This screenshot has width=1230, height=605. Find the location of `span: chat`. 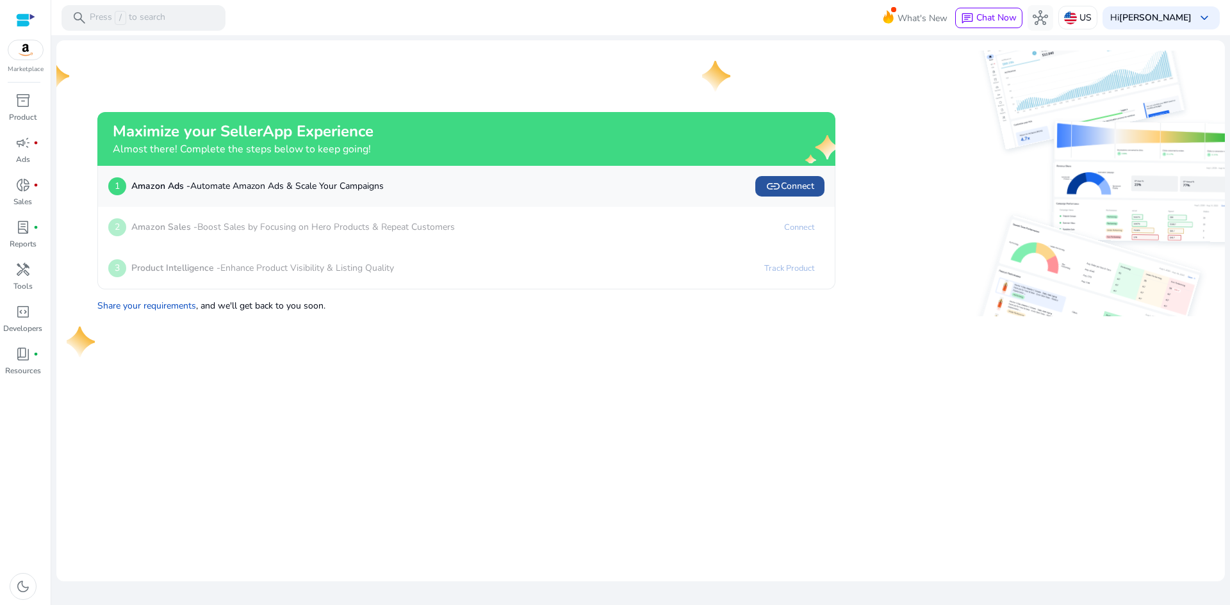

span: chat is located at coordinates (967, 19).